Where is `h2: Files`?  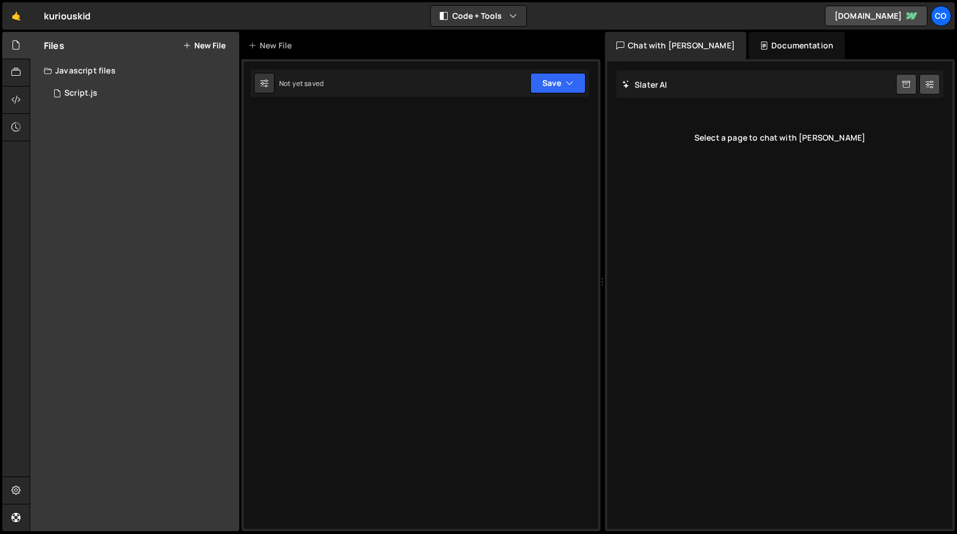 h2: Files is located at coordinates (54, 46).